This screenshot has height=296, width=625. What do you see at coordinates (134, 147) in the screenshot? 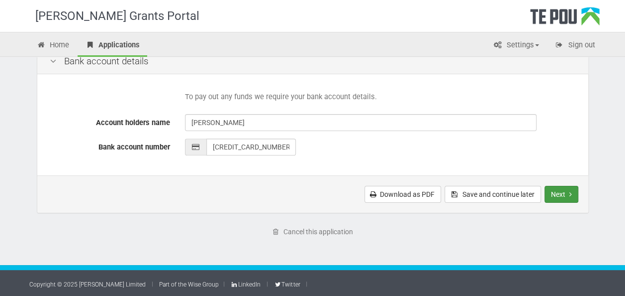
I see `span: Bank account number` at bounding box center [134, 147].